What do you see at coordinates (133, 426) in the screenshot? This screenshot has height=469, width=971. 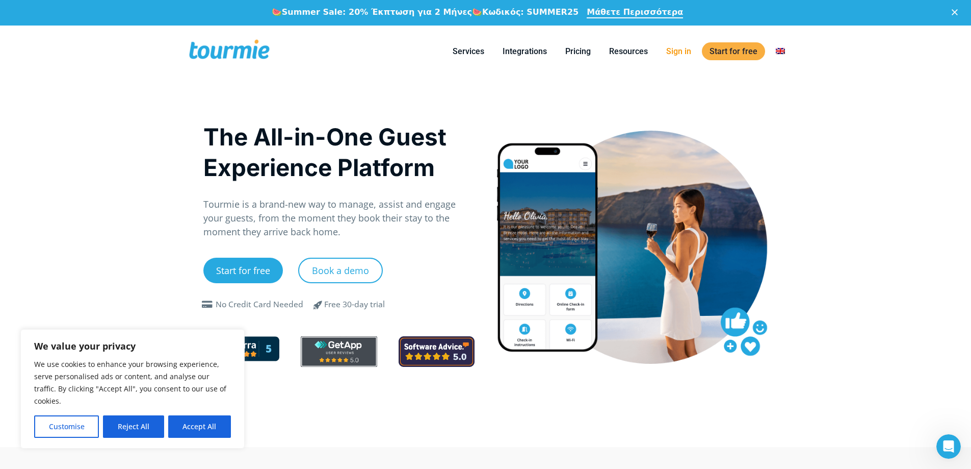 I see `button: Reject All` at bounding box center [133, 426].